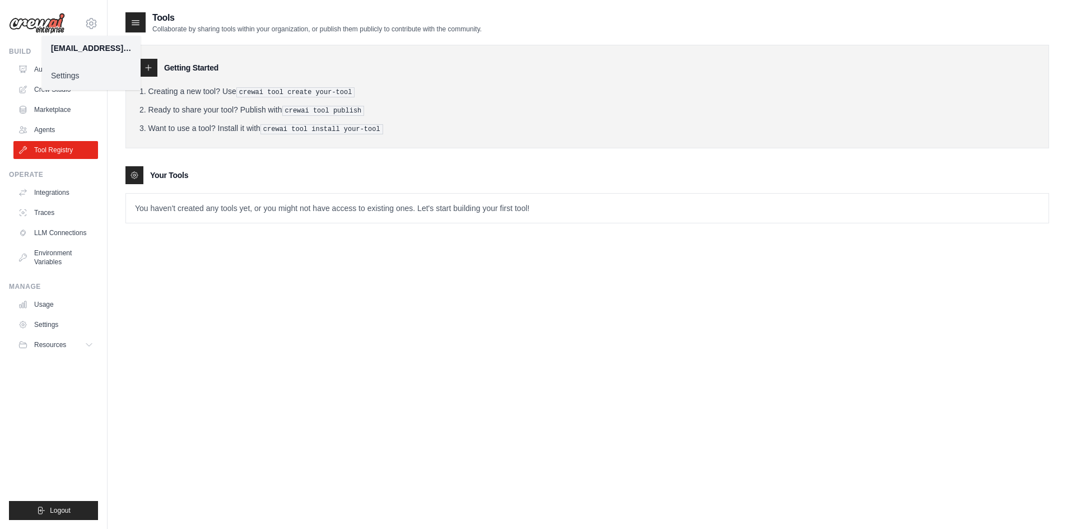  Describe the element at coordinates (55, 345) in the screenshot. I see `button: Resources` at that location.